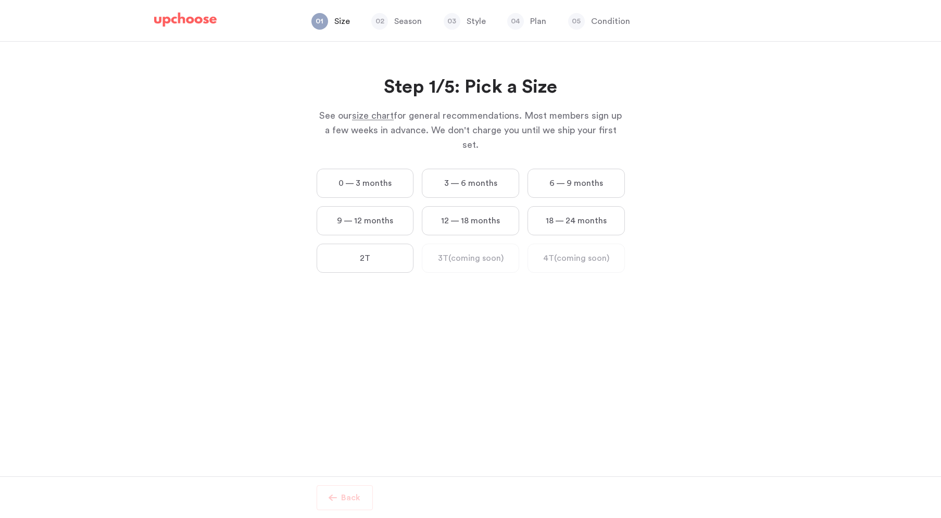 The height and width of the screenshot is (518, 941). What do you see at coordinates (538, 21) in the screenshot?
I see `p: Plan` at bounding box center [538, 21].